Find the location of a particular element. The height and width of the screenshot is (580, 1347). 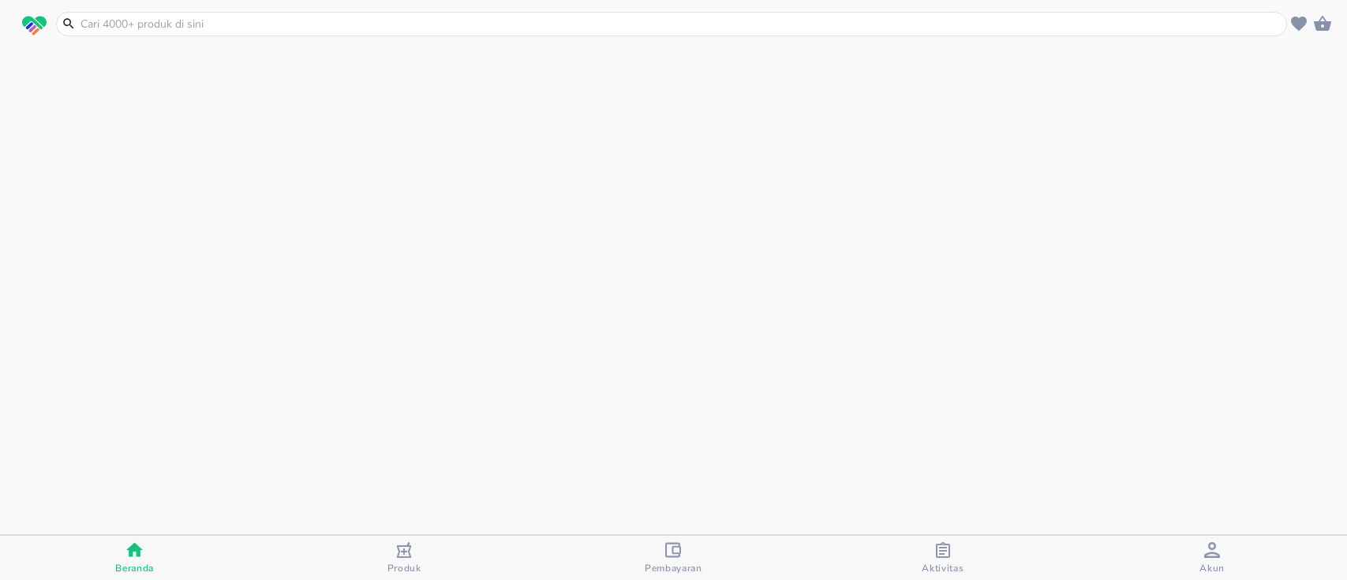

button: Produk is located at coordinates (403, 558).